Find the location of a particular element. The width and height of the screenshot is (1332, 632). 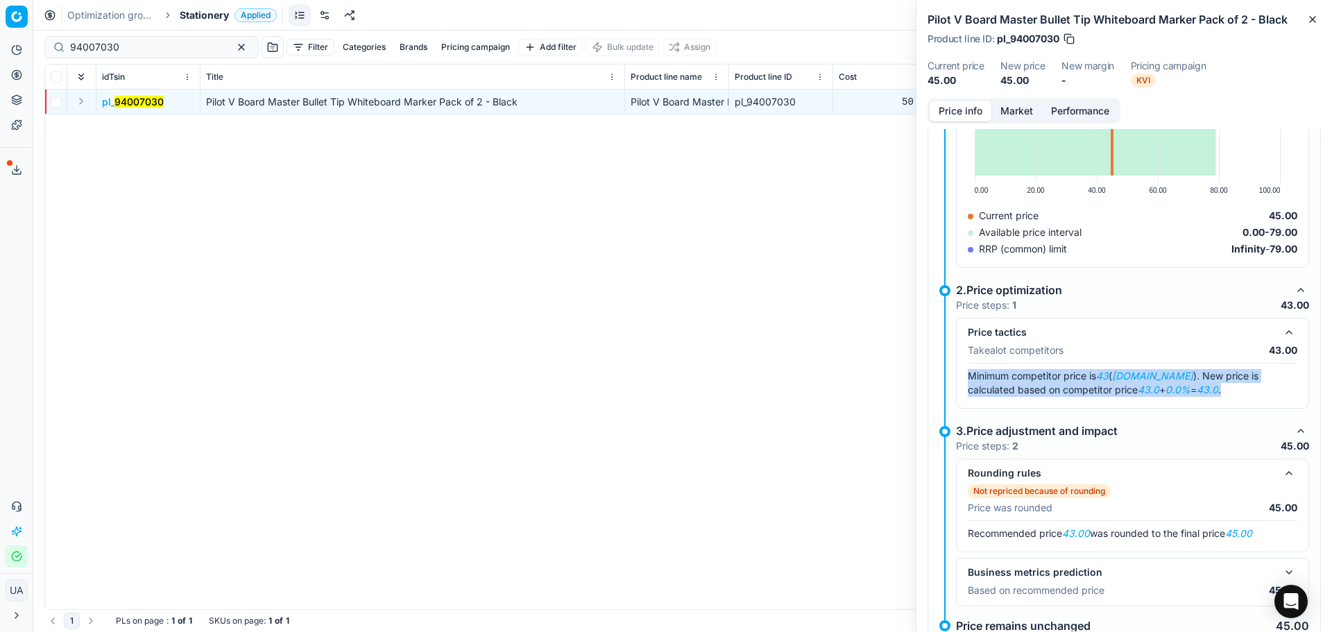

span: pl_94007030 is located at coordinates (1028, 39).